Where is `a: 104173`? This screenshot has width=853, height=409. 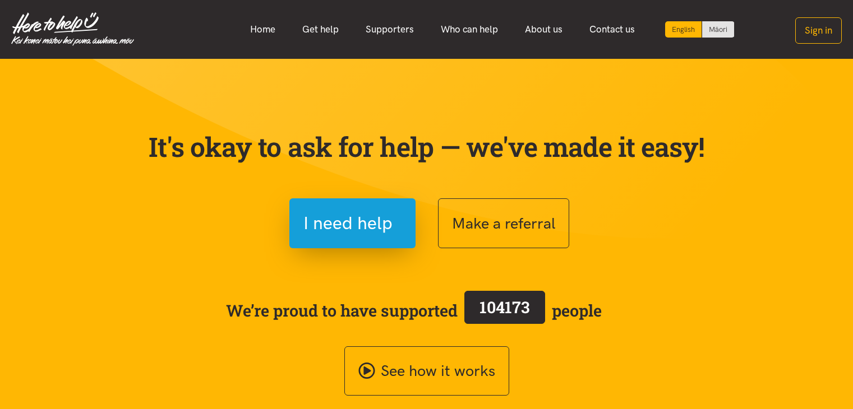 a: 104173 is located at coordinates (504, 311).